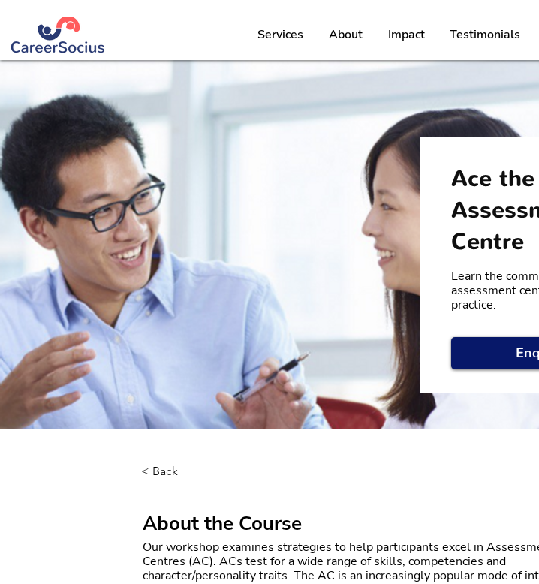  What do you see at coordinates (406, 35) in the screenshot?
I see `a: Impact` at bounding box center [406, 35].